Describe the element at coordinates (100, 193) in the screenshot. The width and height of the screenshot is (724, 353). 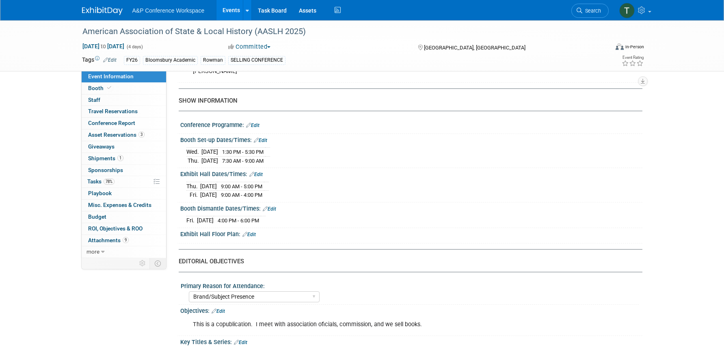
I see `span: Playbook` at that location.